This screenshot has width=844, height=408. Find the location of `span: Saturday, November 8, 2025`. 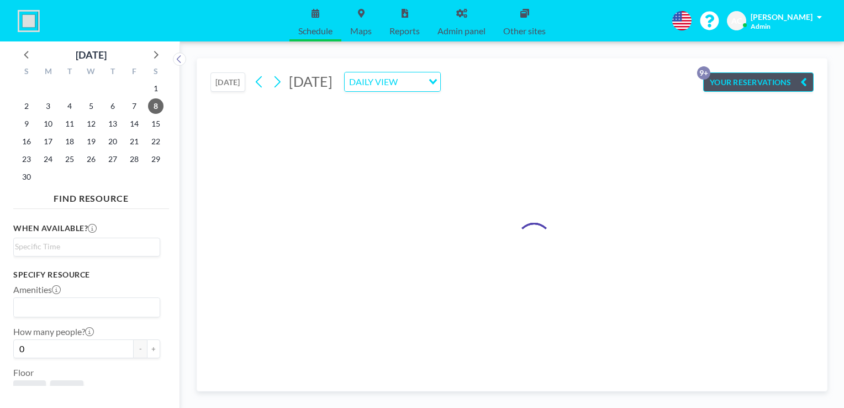

span: Saturday, November 8, 2025 is located at coordinates (156, 106).